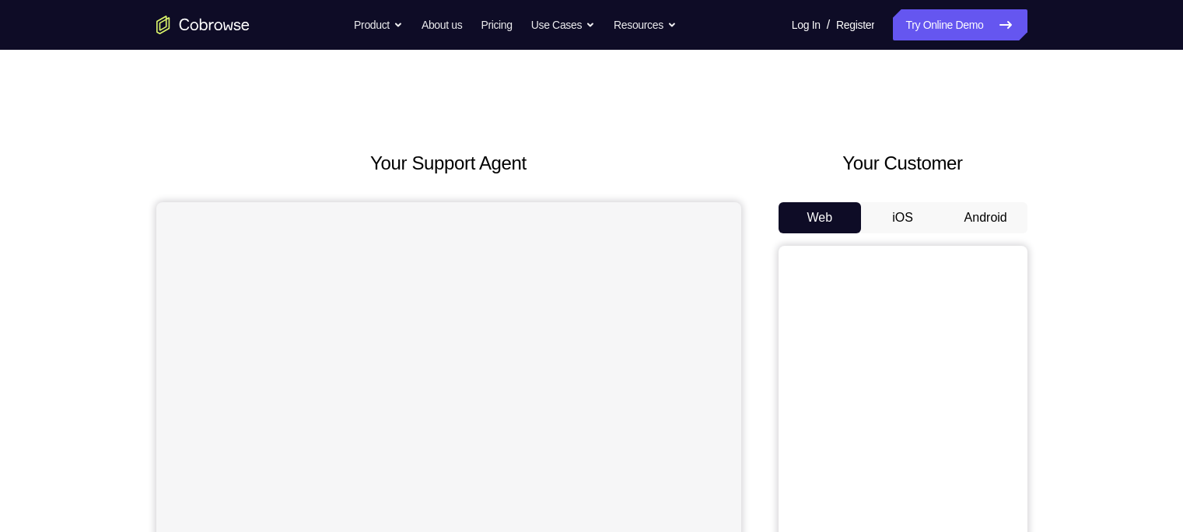 The height and width of the screenshot is (532, 1183). Describe the element at coordinates (203, 25) in the screenshot. I see `a: Go to the home page` at that location.